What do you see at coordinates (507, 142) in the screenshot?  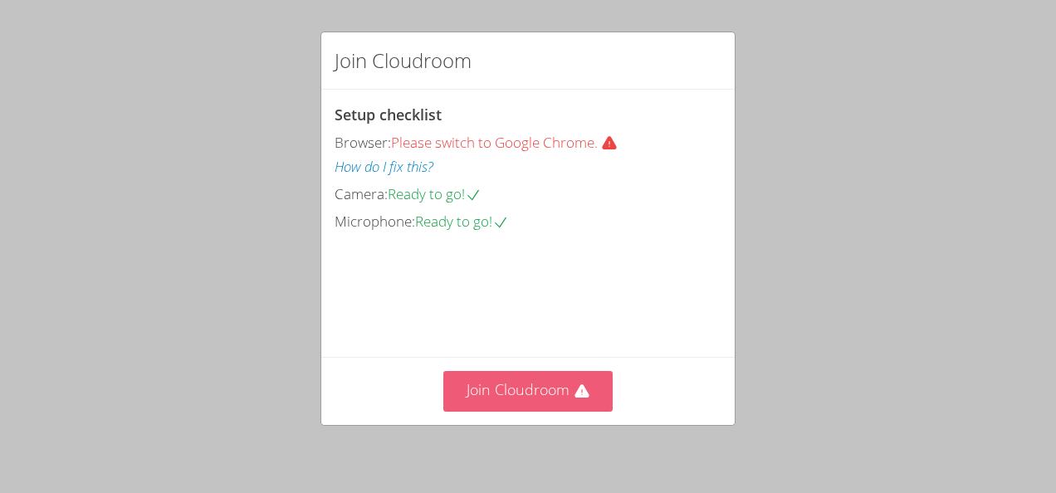 I see `span: Please switch to Google Chrome.` at bounding box center [507, 142].